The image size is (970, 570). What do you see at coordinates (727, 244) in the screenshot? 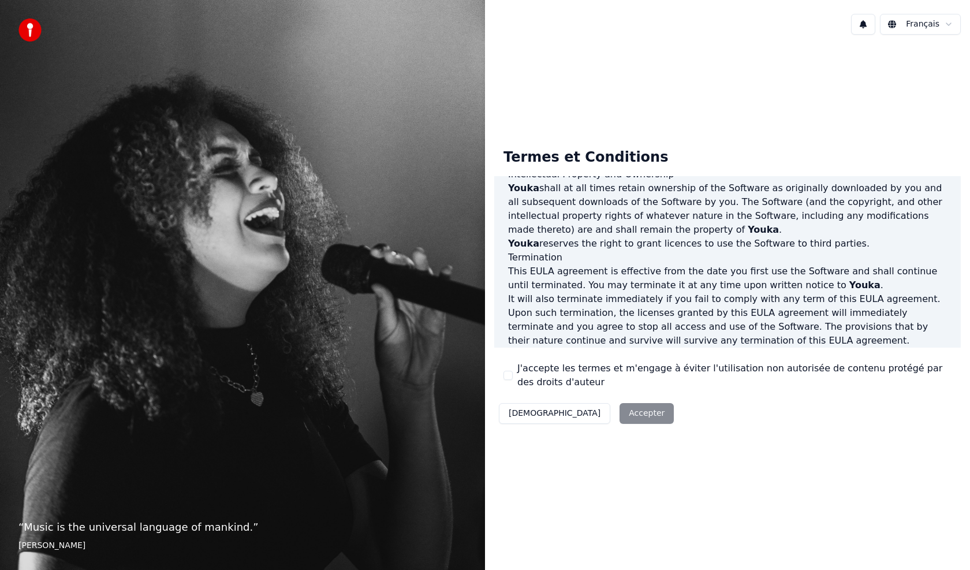
I see `p: reserves the right to grant licences to use the Software to third parties.` at bounding box center [727, 244].